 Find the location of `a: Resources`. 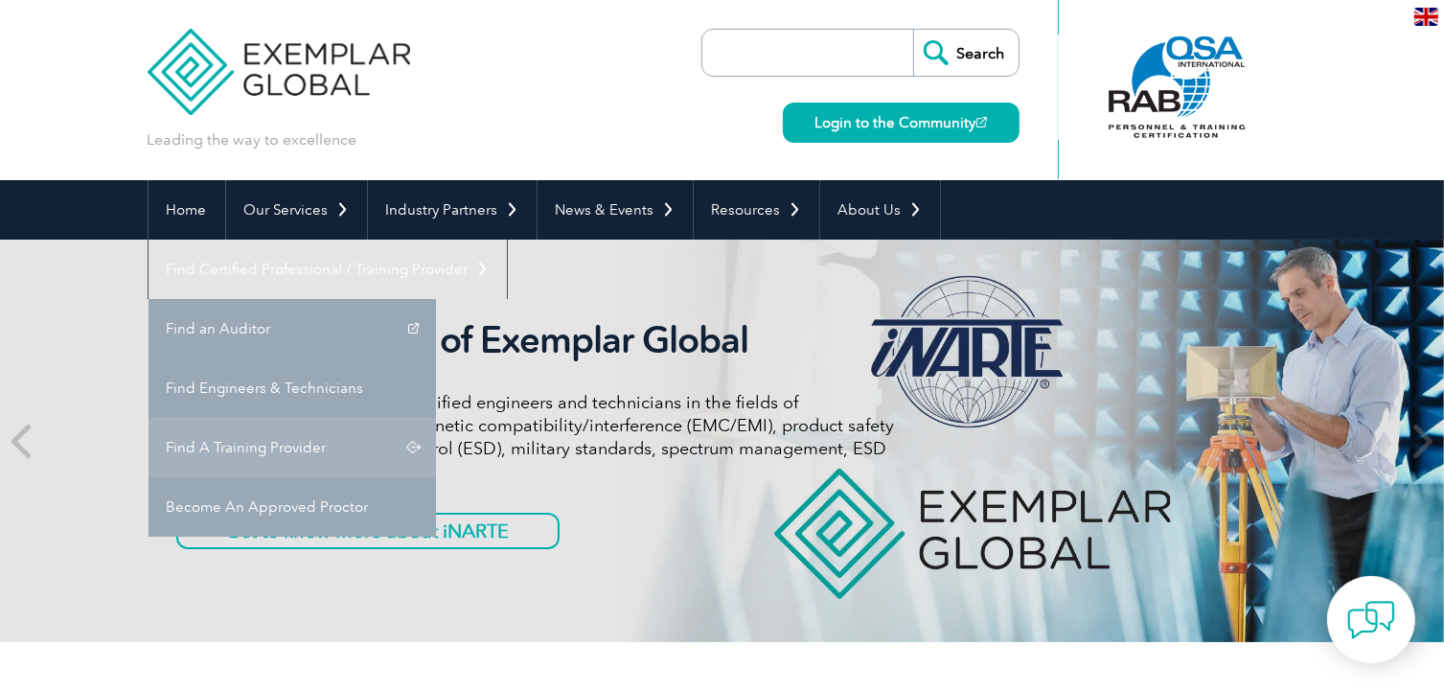

a: Resources is located at coordinates (756, 210).